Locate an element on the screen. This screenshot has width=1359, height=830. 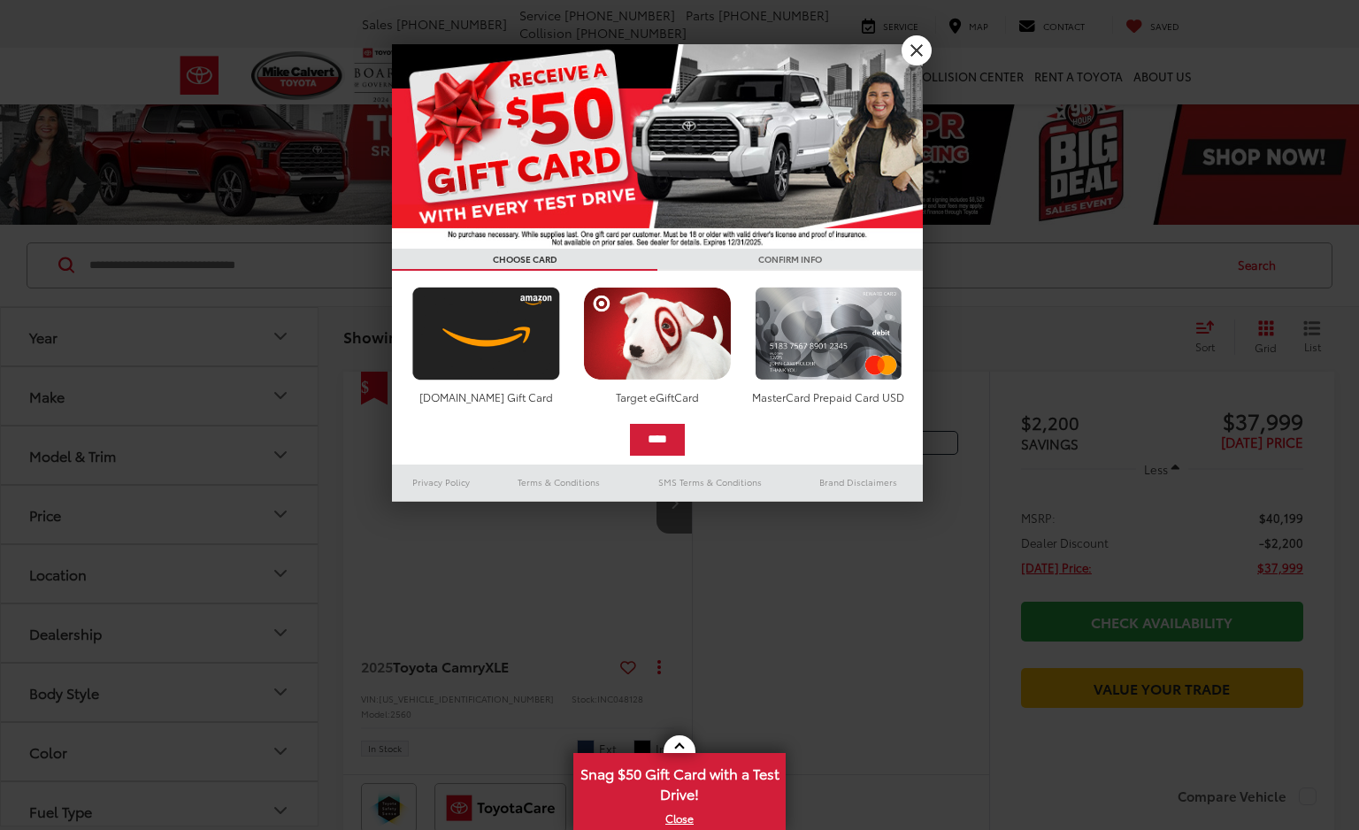
img: targetcard.png is located at coordinates (656, 333).